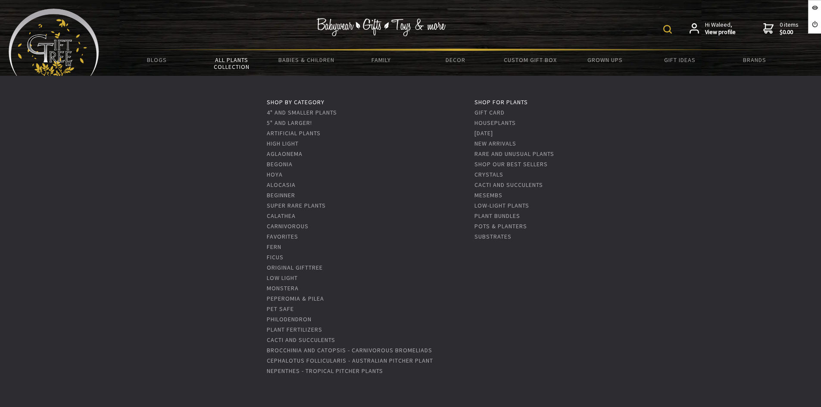  Describe the element at coordinates (668, 29) in the screenshot. I see `img: product search` at that location.